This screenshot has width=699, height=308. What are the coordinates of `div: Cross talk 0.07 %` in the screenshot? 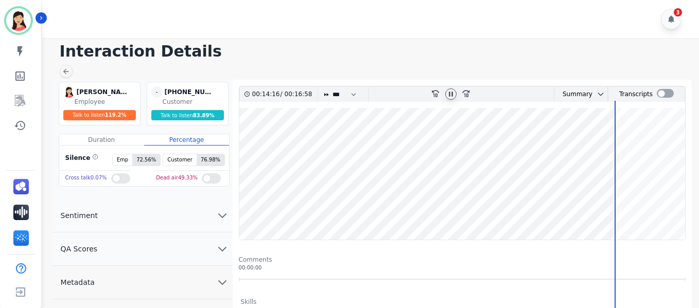 It's located at (86, 178).